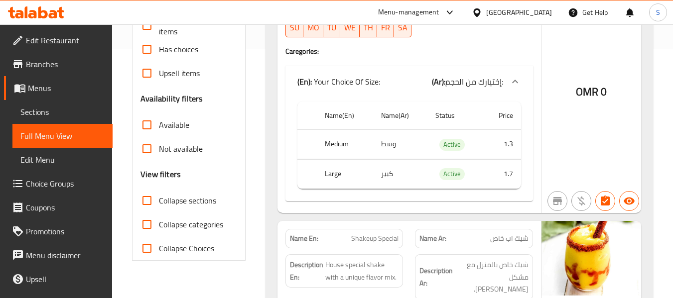 The width and height of the screenshot is (673, 298). What do you see at coordinates (191, 225) in the screenshot?
I see `span: Collapse categories` at bounding box center [191, 225].